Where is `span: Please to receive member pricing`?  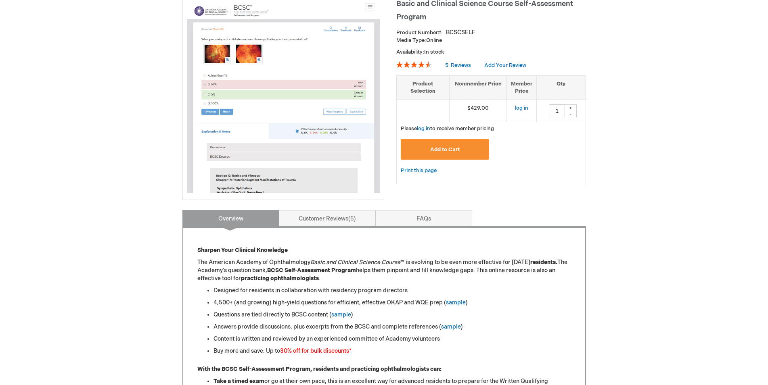
span: Please to receive member pricing is located at coordinates (447, 129).